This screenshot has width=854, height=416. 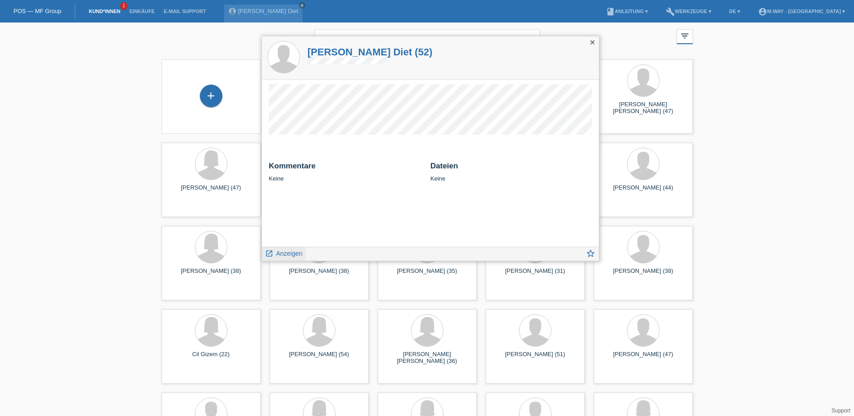 I want to click on div: Kund*in hinzufügen, so click(x=211, y=96).